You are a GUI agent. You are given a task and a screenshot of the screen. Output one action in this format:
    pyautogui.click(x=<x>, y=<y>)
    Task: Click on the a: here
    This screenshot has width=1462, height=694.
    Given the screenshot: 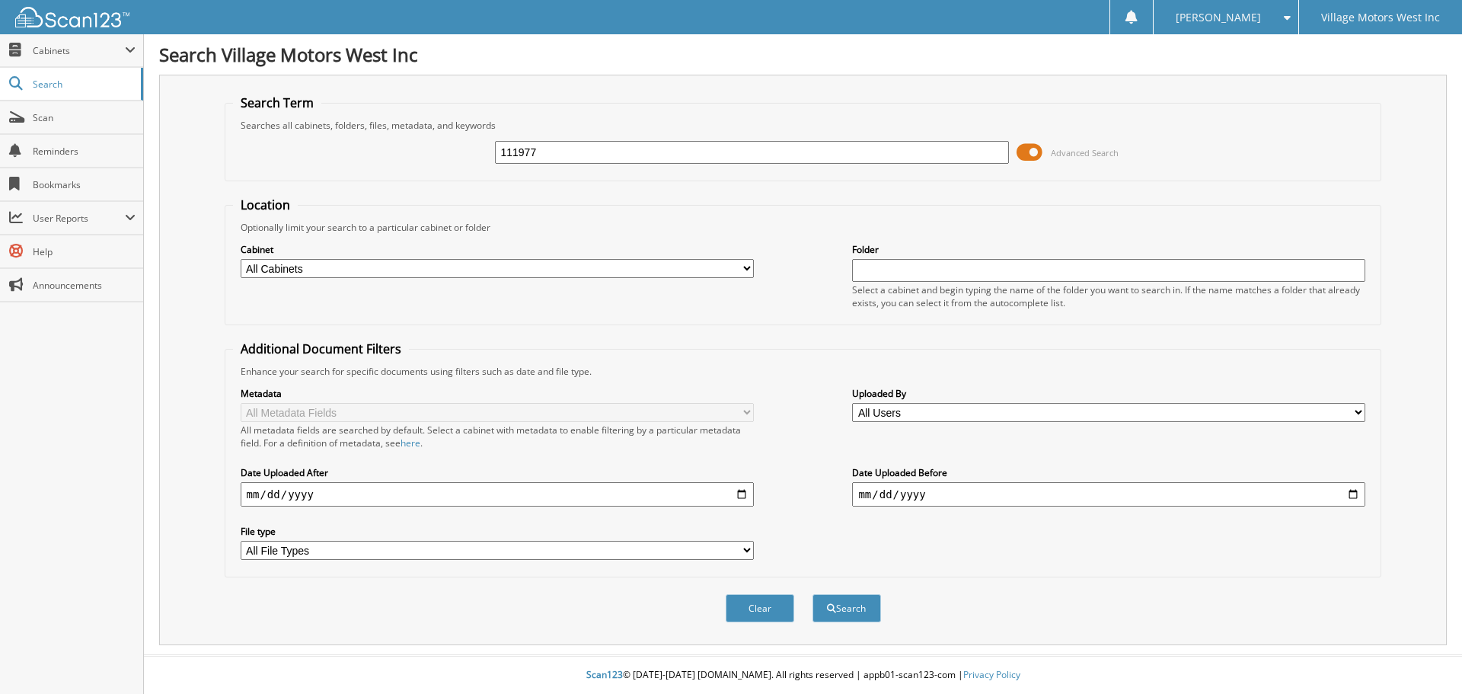 What is the action you would take?
    pyautogui.click(x=410, y=442)
    